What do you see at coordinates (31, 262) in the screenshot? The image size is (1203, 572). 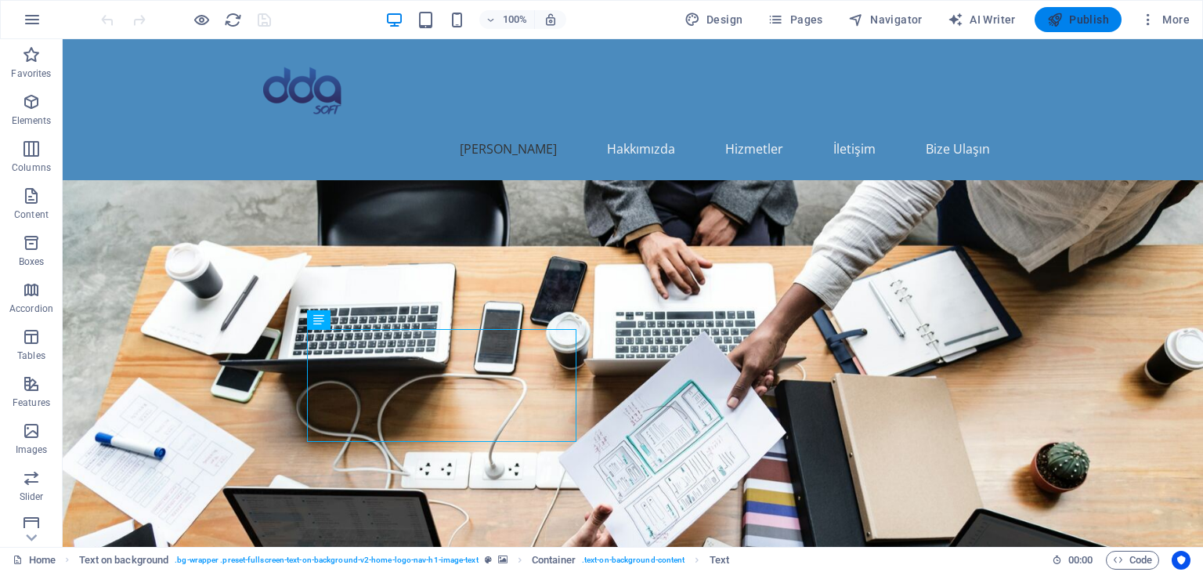 I see `p: Boxes` at bounding box center [31, 262].